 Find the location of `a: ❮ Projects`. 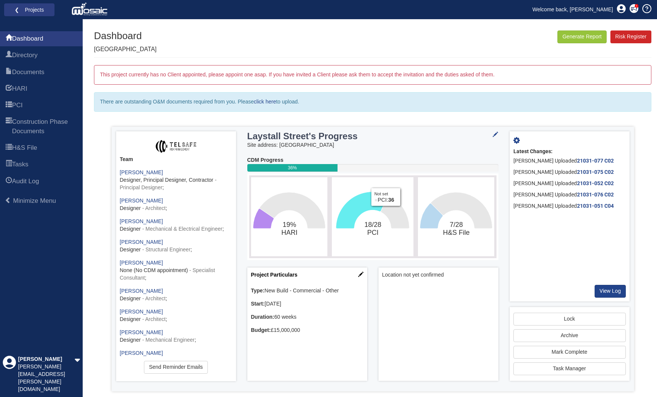

a: ❮ Projects is located at coordinates (29, 10).